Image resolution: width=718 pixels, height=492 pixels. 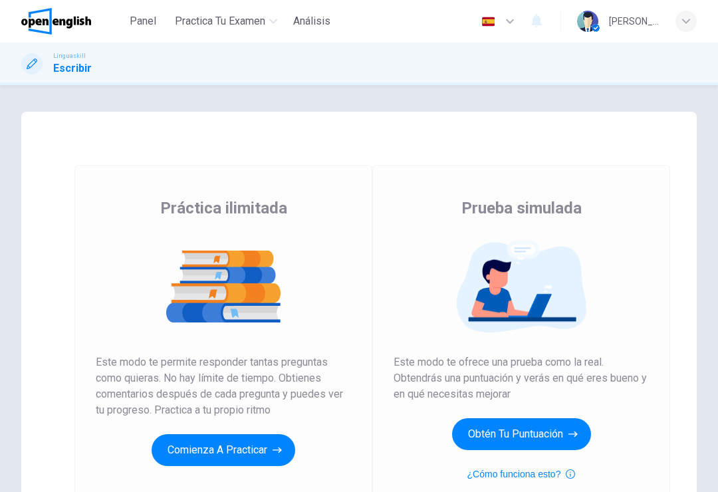 I want to click on span: Panel, so click(x=143, y=21).